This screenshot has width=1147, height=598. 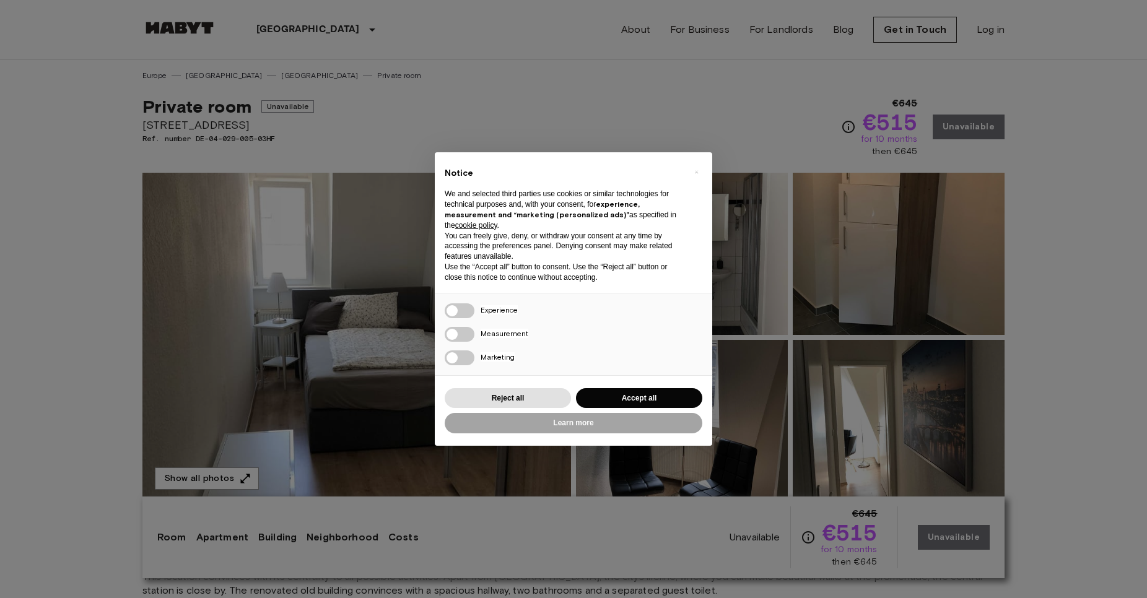 What do you see at coordinates (508, 398) in the screenshot?
I see `button: Reject all` at bounding box center [508, 398].